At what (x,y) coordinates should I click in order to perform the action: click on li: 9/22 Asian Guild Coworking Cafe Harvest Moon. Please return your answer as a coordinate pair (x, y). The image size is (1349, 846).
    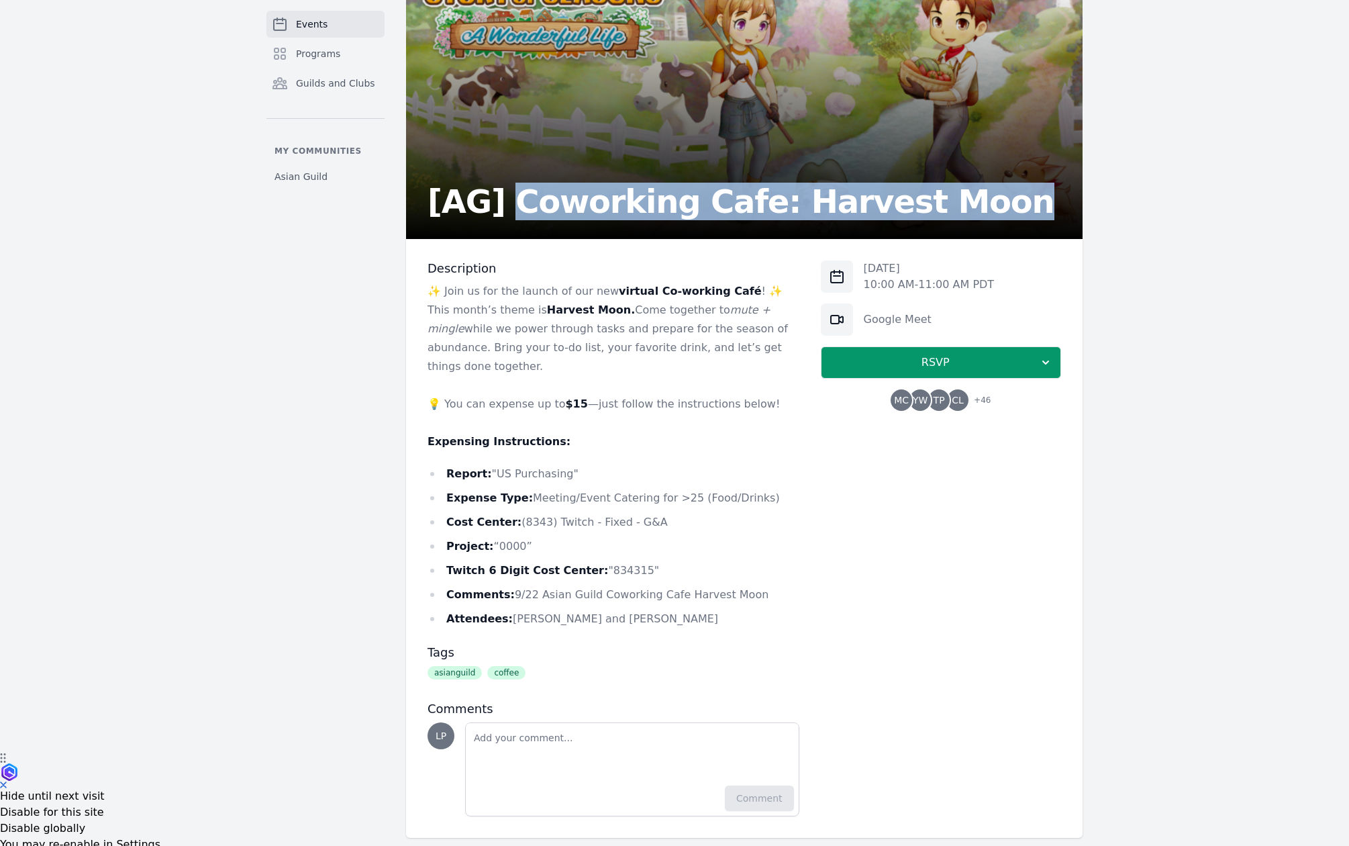
    Looking at the image, I should click on (614, 595).